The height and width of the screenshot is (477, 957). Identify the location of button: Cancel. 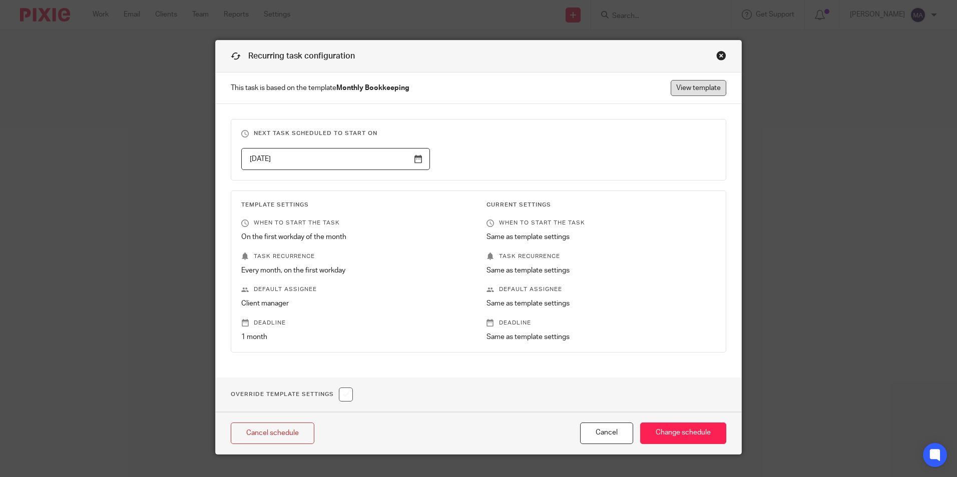
(607, 433).